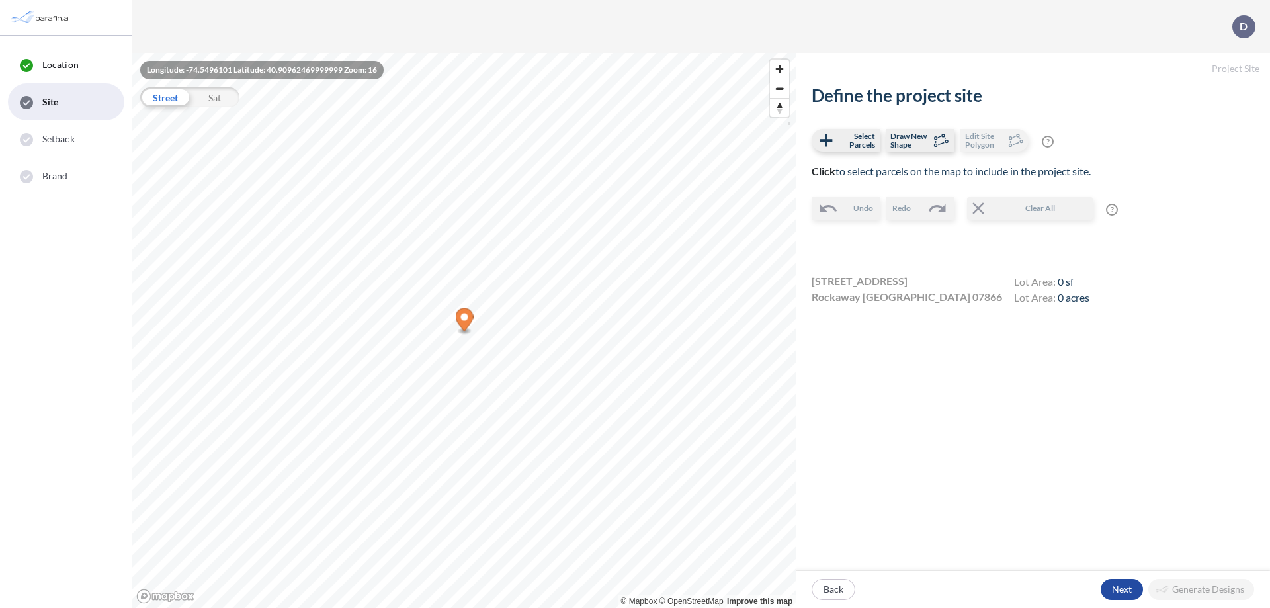 This screenshot has width=1270, height=608. I want to click on span: Edit Site Polygon, so click(984, 140).